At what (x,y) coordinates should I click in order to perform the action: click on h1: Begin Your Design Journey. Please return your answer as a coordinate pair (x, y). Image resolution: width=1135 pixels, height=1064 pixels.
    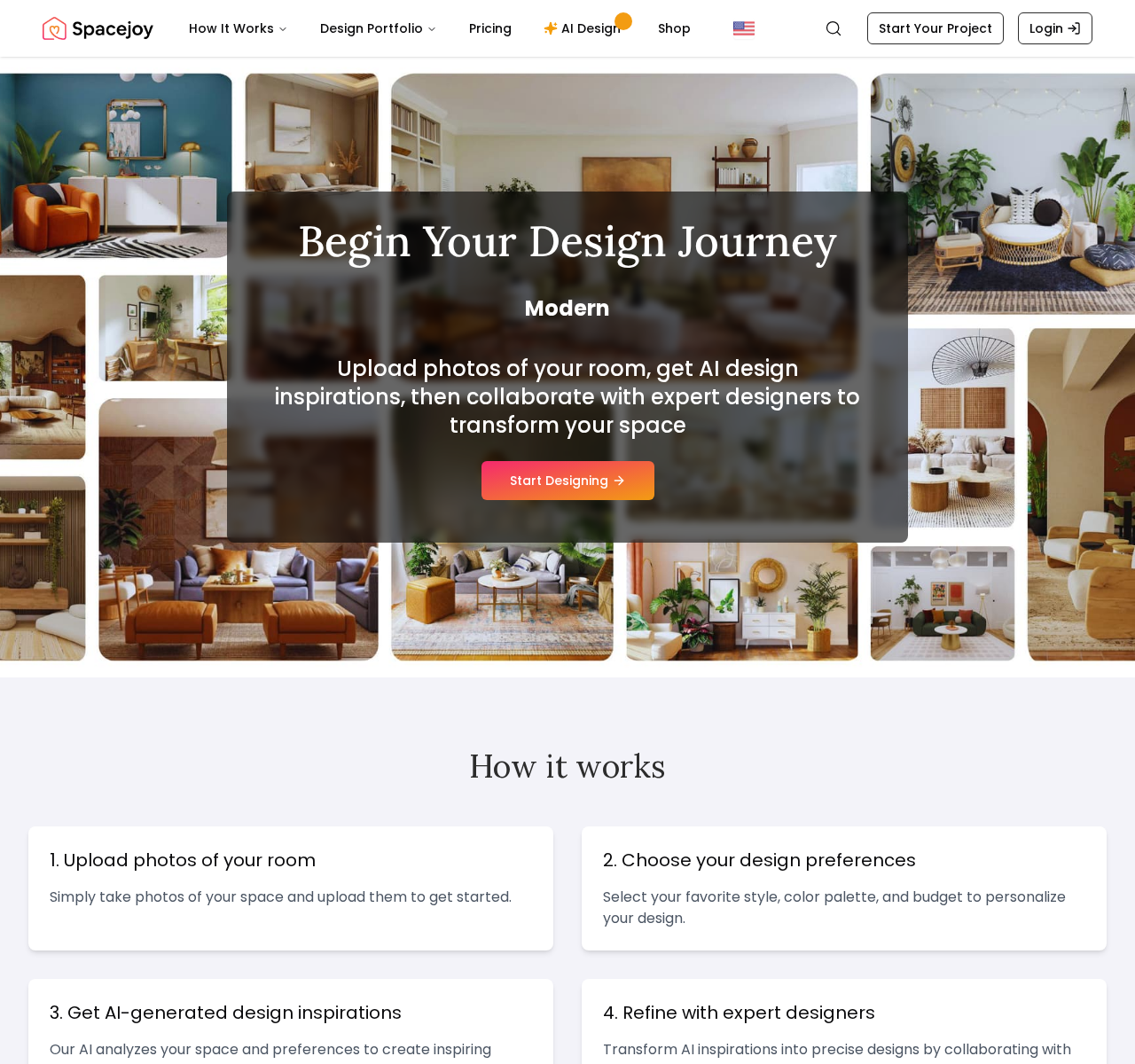
    Looking at the image, I should click on (567, 242).